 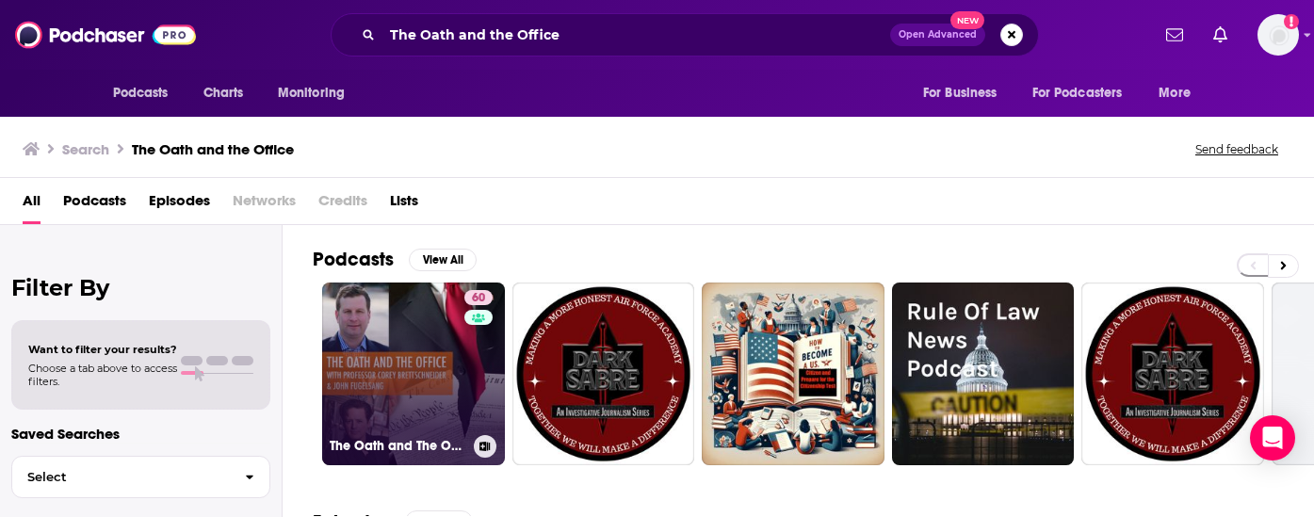 What do you see at coordinates (414, 374) in the screenshot?
I see `a: 60The Oath and The Office` at bounding box center [414, 374].